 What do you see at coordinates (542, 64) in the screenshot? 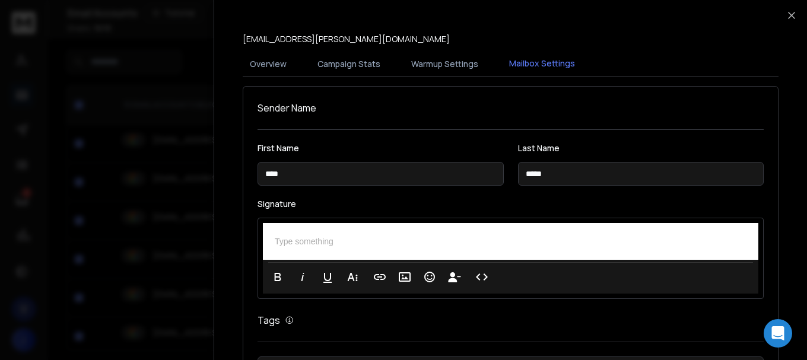
I see `button: Mailbox Settings` at bounding box center [542, 64].